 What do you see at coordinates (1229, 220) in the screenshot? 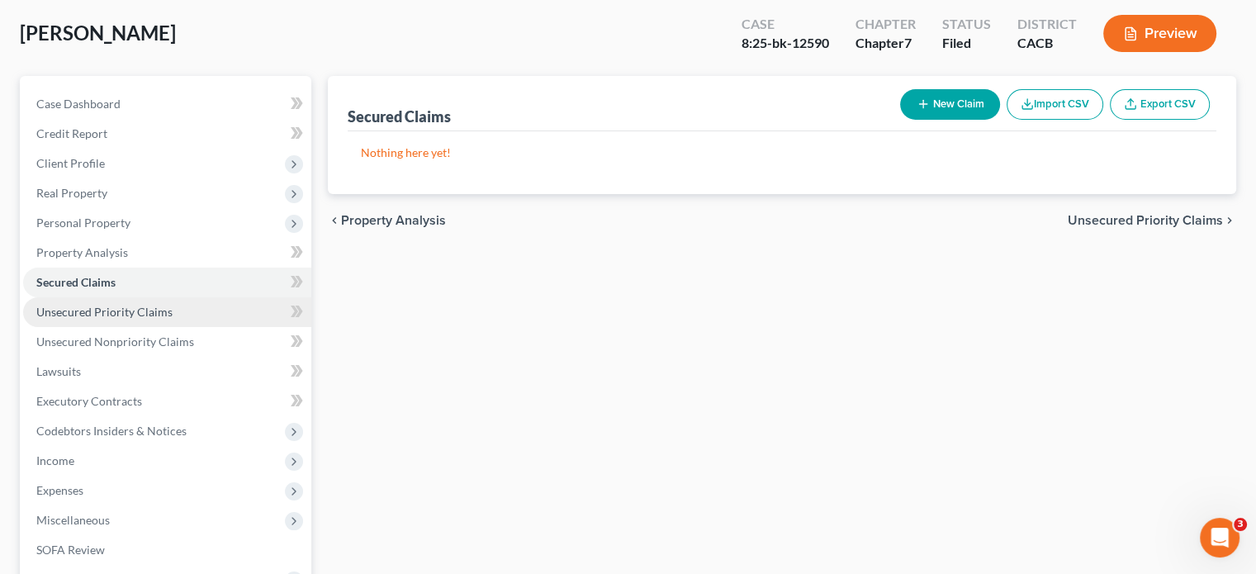
I see `i: chevron_right` at bounding box center [1229, 220].